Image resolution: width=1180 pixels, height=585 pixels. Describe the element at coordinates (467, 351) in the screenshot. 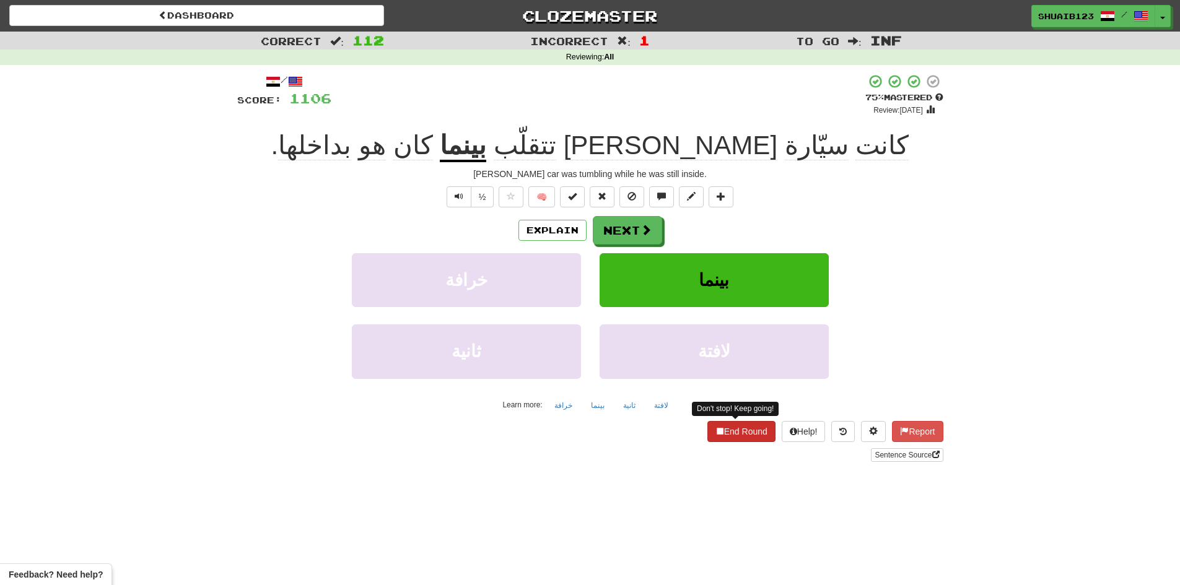

I see `span: ثانية` at that location.